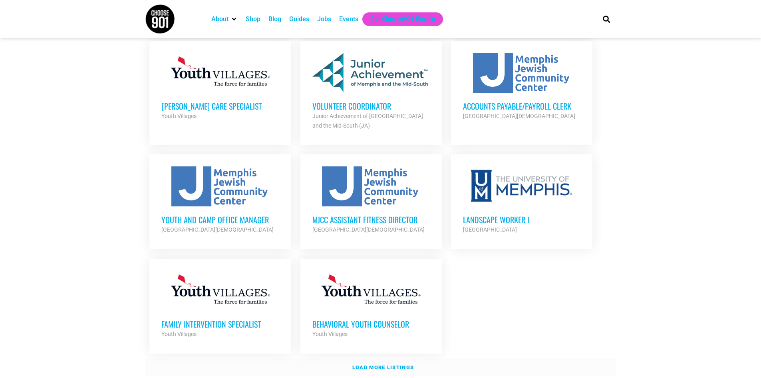 The width and height of the screenshot is (761, 378). What do you see at coordinates (220, 305) in the screenshot?
I see `a: Family Intervention Specialist Youth Villages` at bounding box center [220, 305].